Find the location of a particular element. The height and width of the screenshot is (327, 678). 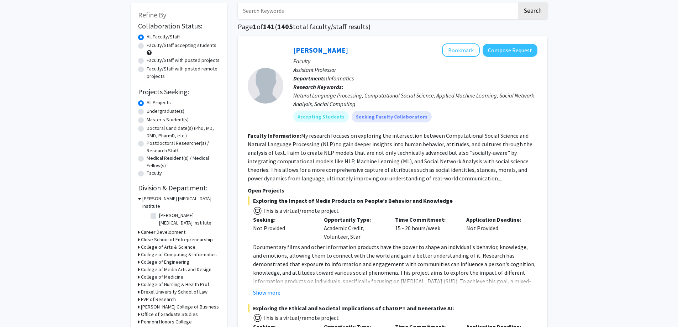

h2: Division & Department: is located at coordinates (179, 188).